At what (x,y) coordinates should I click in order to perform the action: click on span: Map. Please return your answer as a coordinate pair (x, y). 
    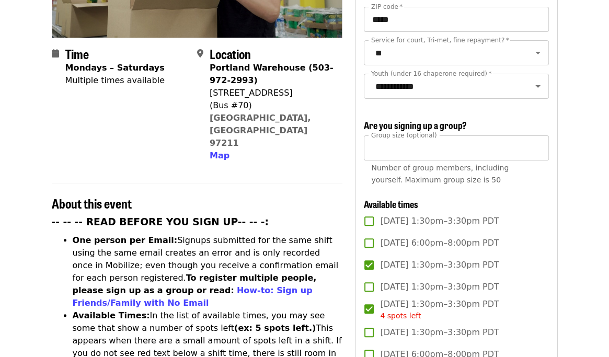
    Looking at the image, I should click on (219, 155).